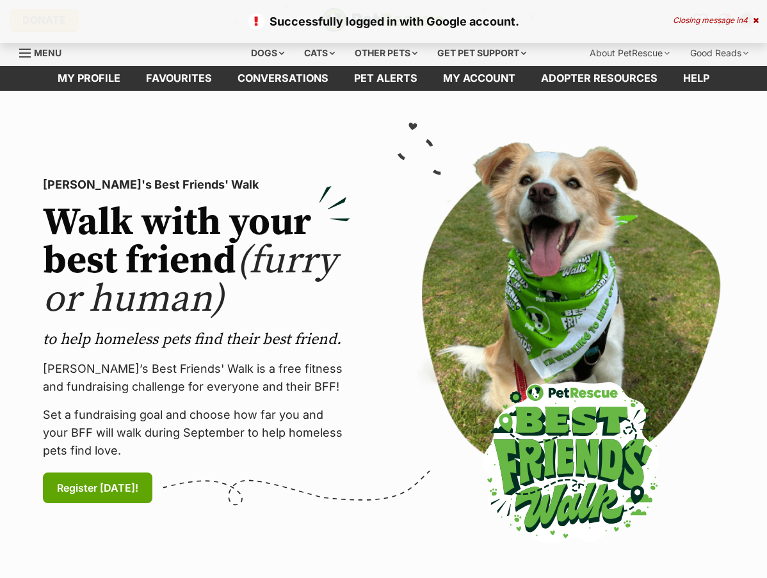  Describe the element at coordinates (629, 53) in the screenshot. I see `div: About PetRescue` at that location.